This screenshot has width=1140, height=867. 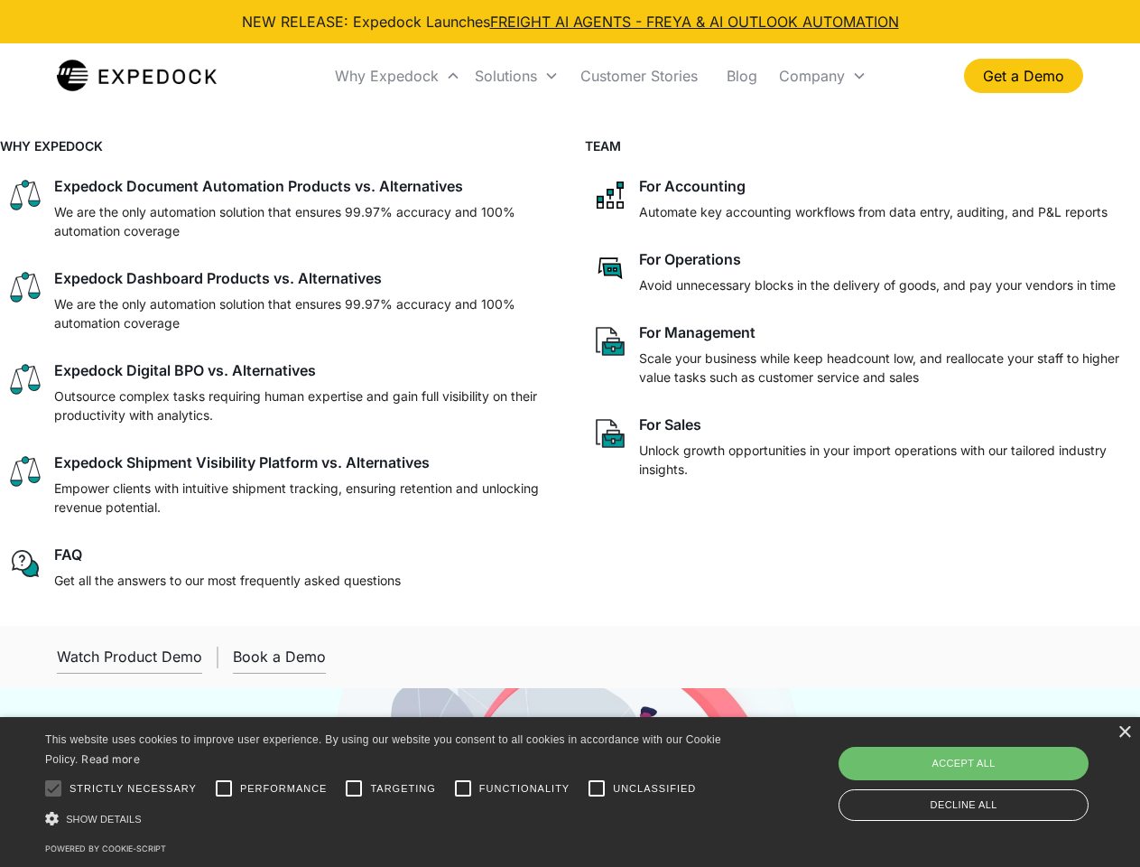 I want to click on span: Performance, so click(x=283, y=788).